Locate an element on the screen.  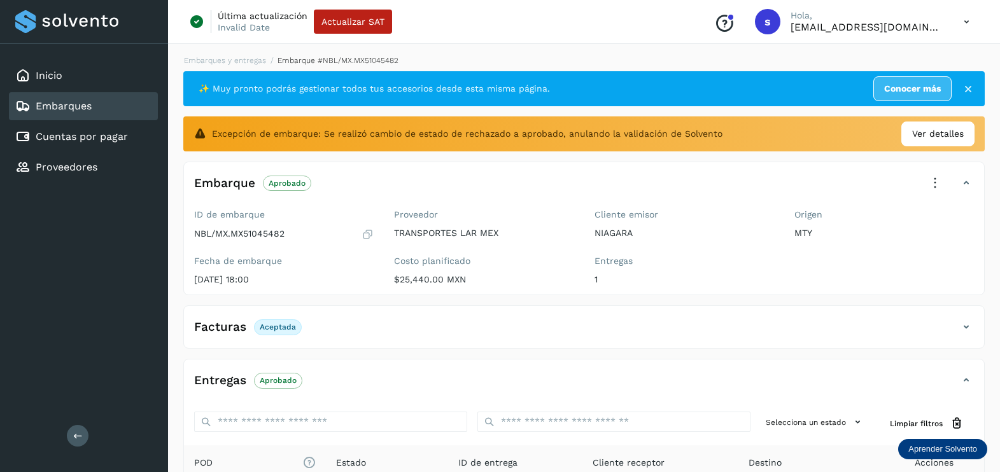
p: smedina@niagarawater.com is located at coordinates (867, 27).